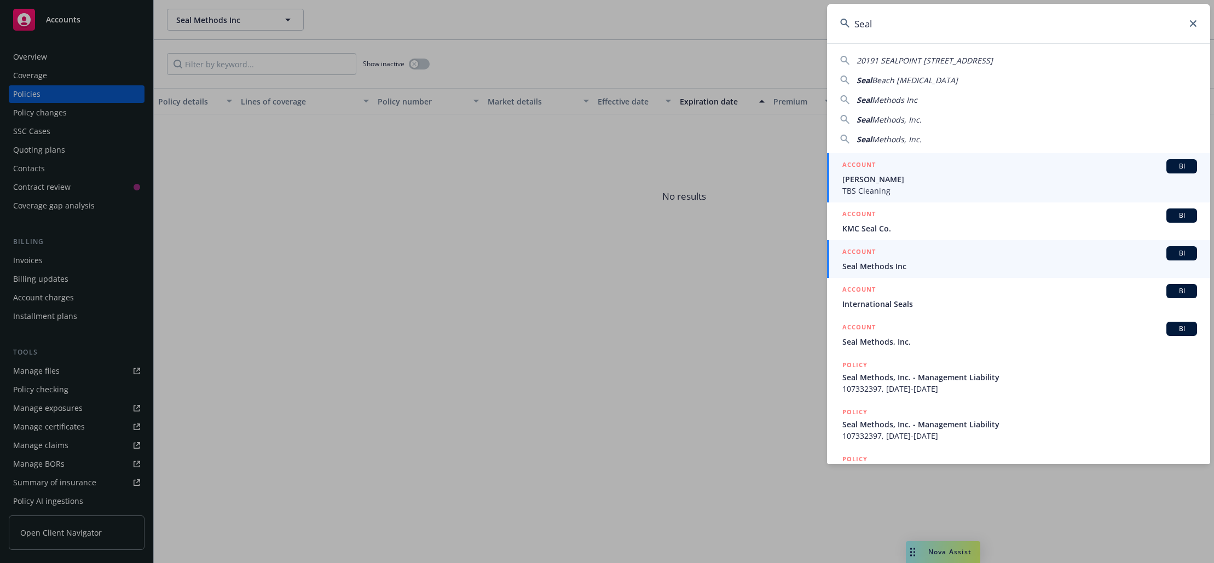 The width and height of the screenshot is (1214, 563). I want to click on a: ACCOUNTBISeal Methods, Inc., so click(1019, 334).